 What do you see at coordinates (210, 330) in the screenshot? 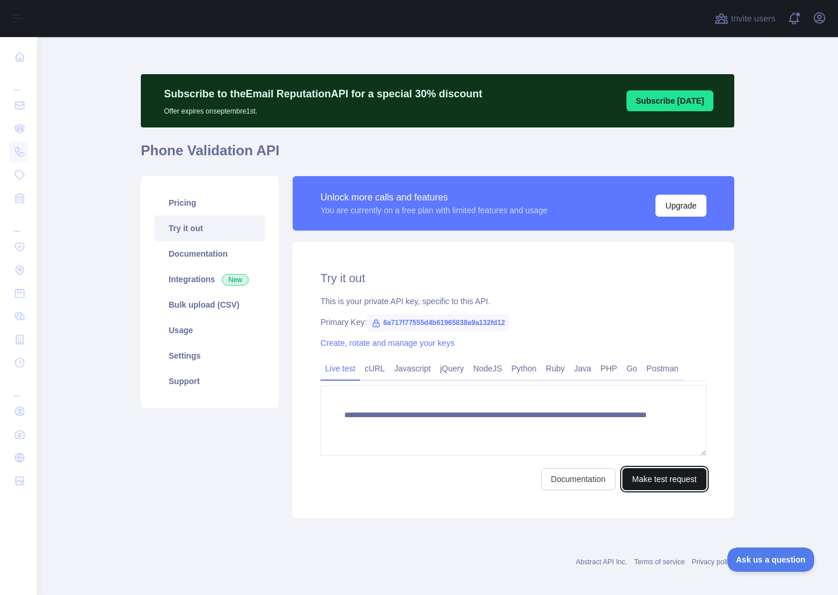
I see `a: Usage` at bounding box center [210, 330].